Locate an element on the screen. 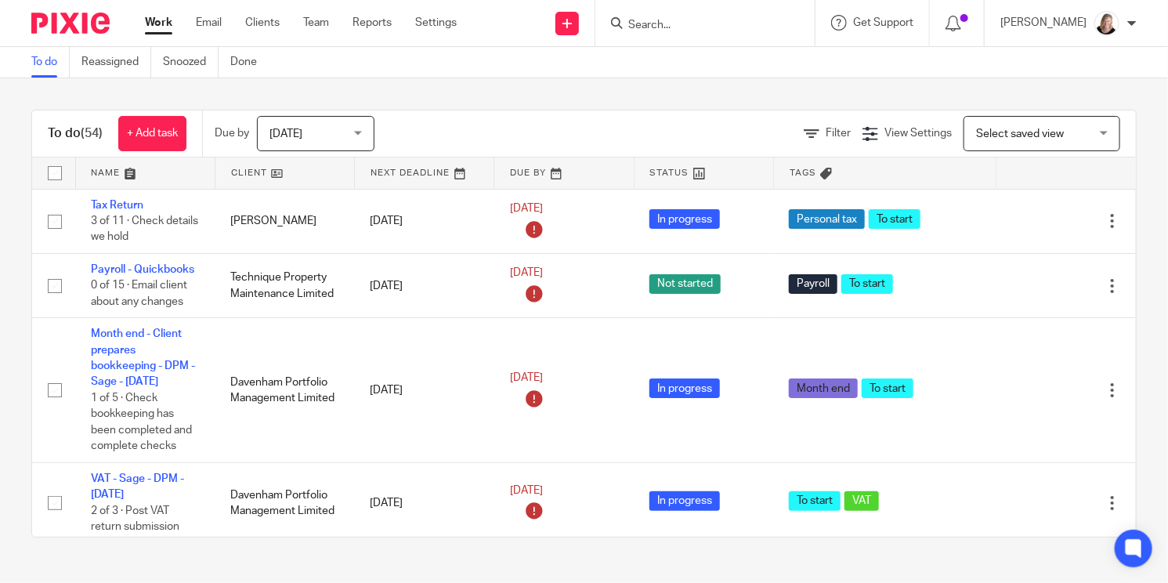  h1: To do is located at coordinates (75, 133).